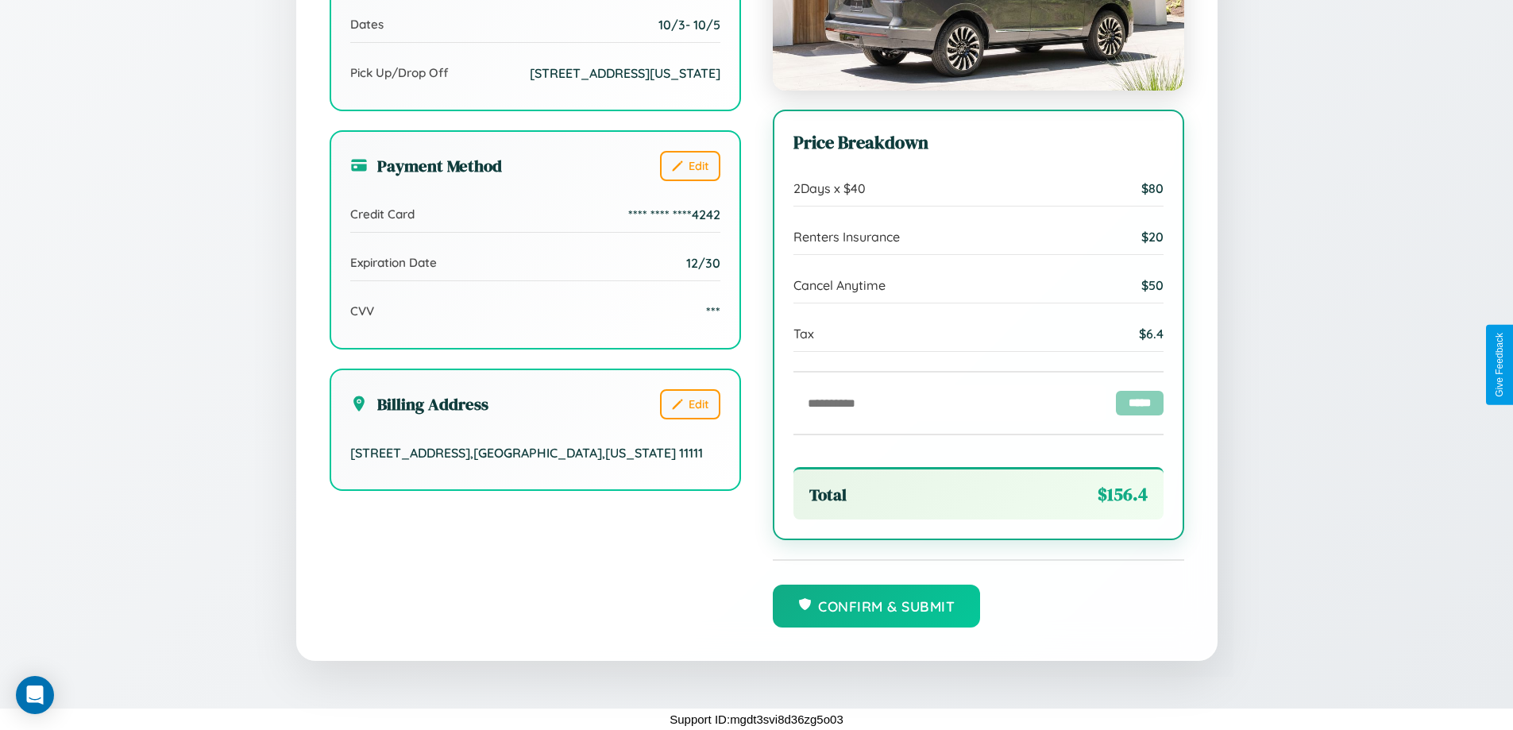 This screenshot has width=1513, height=730. I want to click on div: Give Feedback, so click(1499, 364).